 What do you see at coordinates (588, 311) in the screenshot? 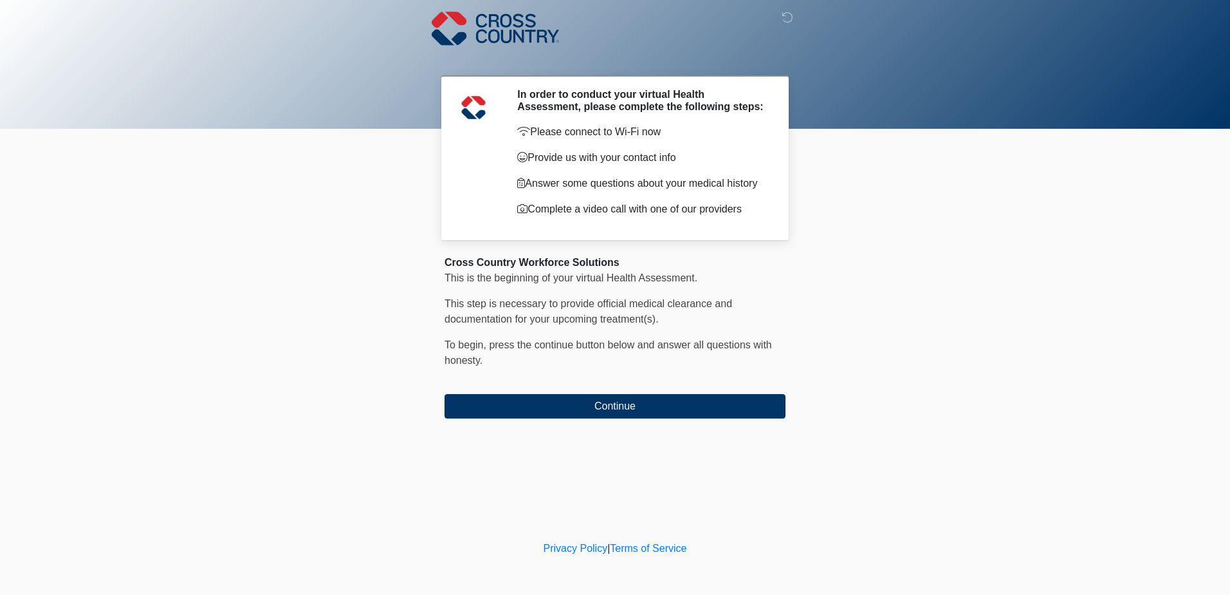
I see `span: This step is necessary to provide official medical clearance and documentation for your upcoming ...` at bounding box center [588, 311].